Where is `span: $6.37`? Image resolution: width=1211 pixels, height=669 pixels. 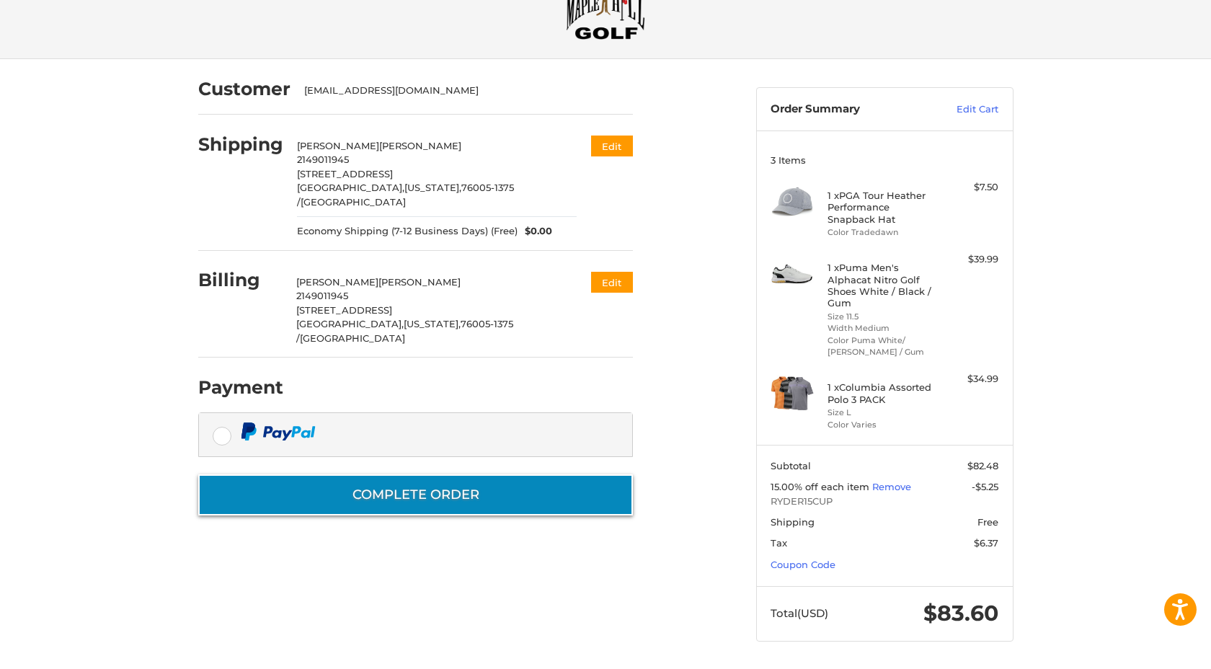
span: $6.37 is located at coordinates (986, 543).